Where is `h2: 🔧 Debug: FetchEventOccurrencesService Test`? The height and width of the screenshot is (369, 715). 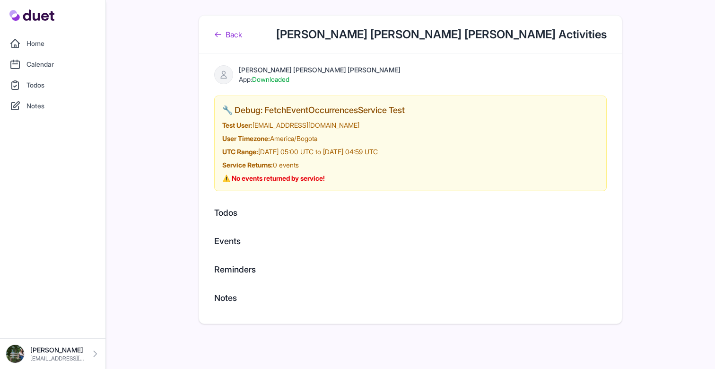 h2: 🔧 Debug: FetchEventOccurrencesService Test is located at coordinates (410, 110).